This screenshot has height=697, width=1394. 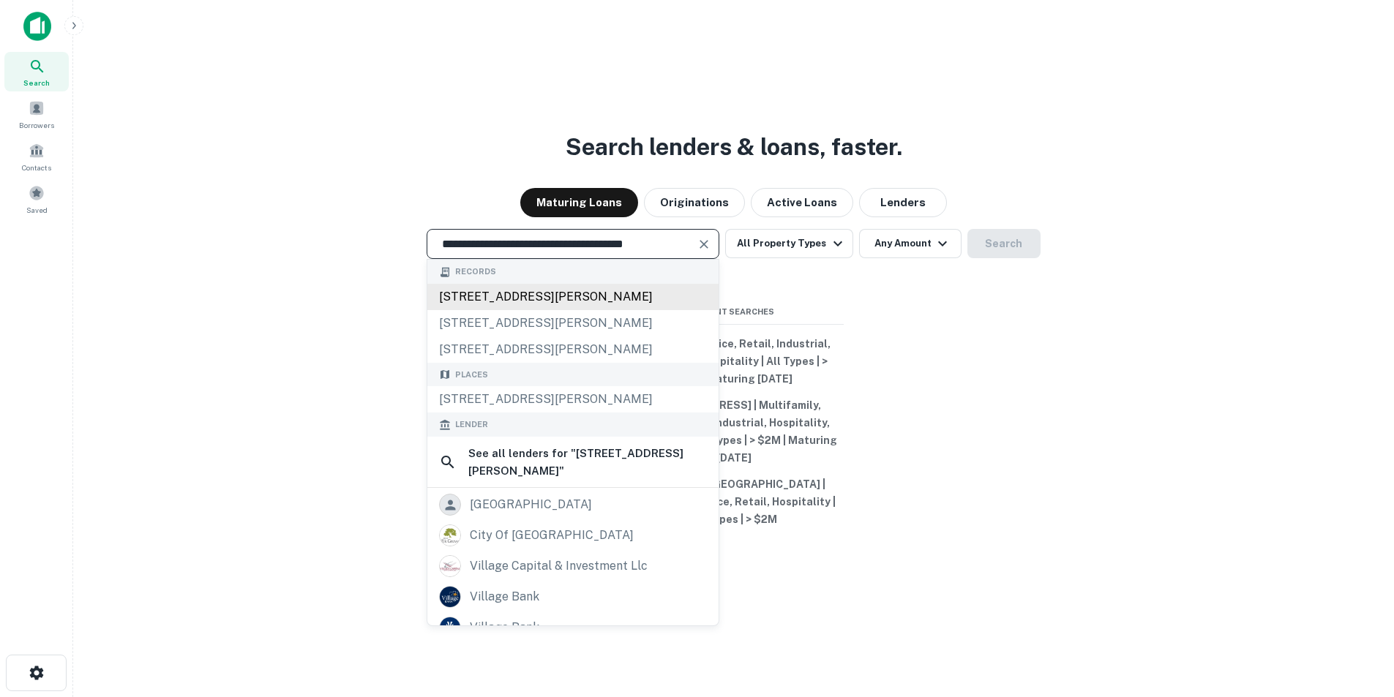 I want to click on div: Chat Widget, so click(x=1357, y=615).